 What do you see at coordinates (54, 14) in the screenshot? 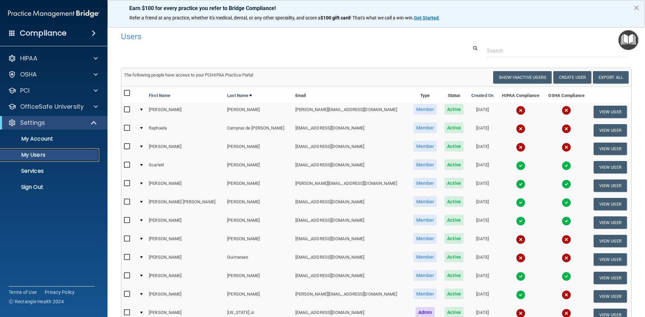
I see `img: PMB logo` at bounding box center [54, 14].